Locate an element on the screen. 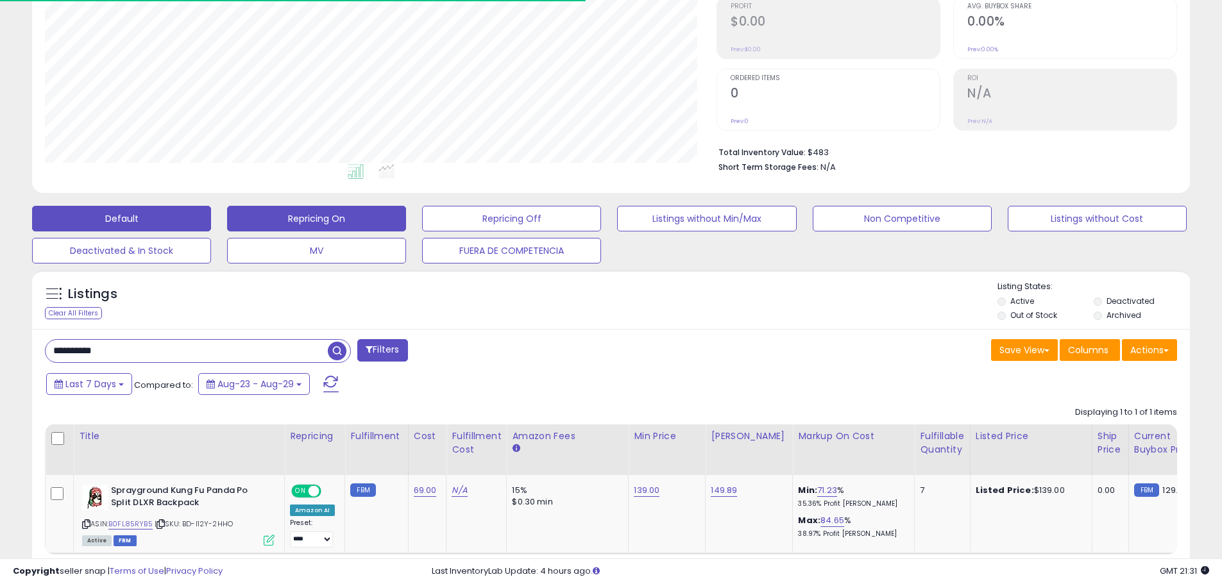  small: Prev: $0.00 is located at coordinates (746, 49).